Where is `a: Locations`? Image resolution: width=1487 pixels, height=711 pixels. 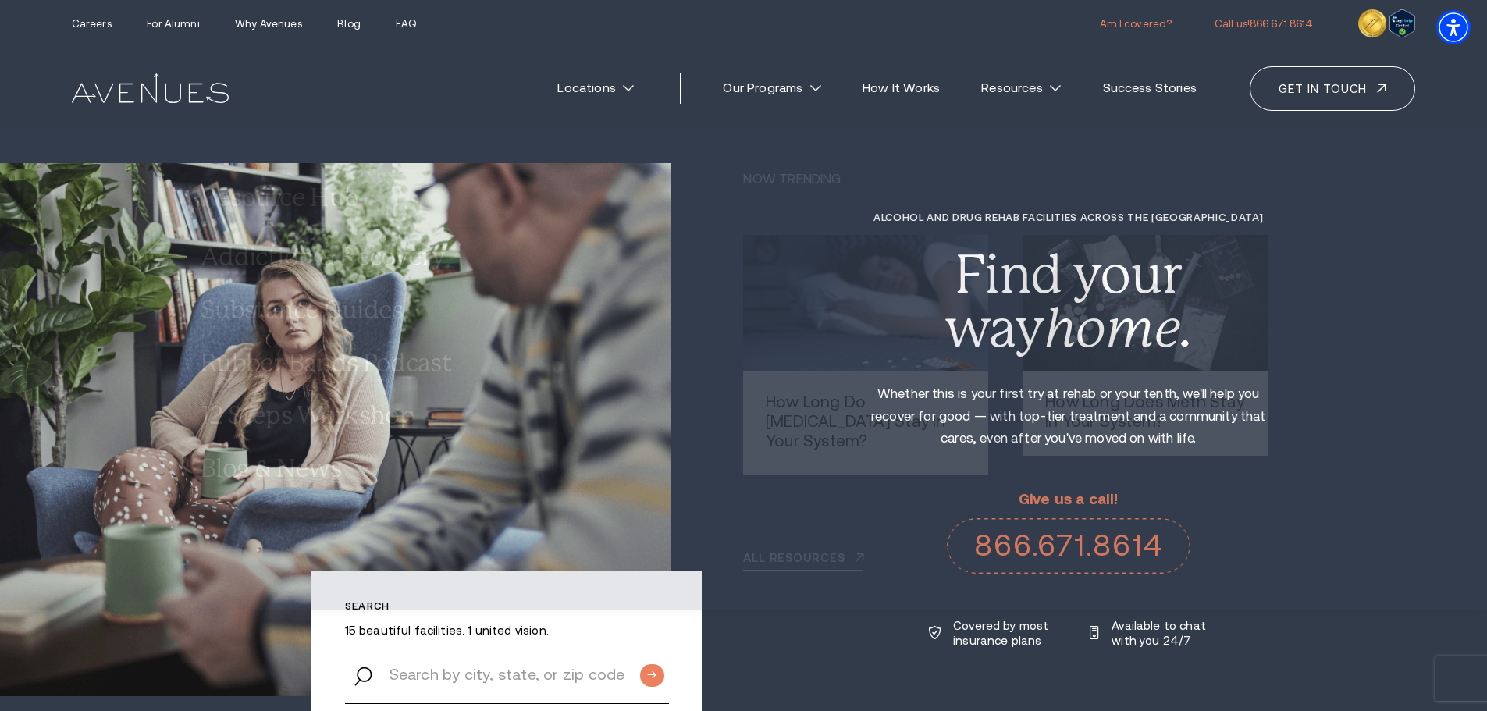
a: Locations is located at coordinates (596, 88).